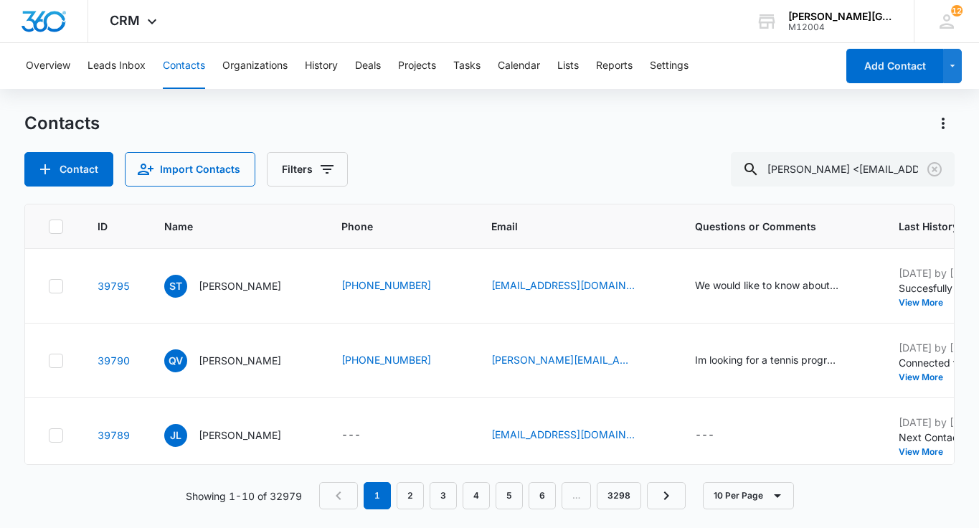  I want to click on button: Organizations, so click(255, 66).